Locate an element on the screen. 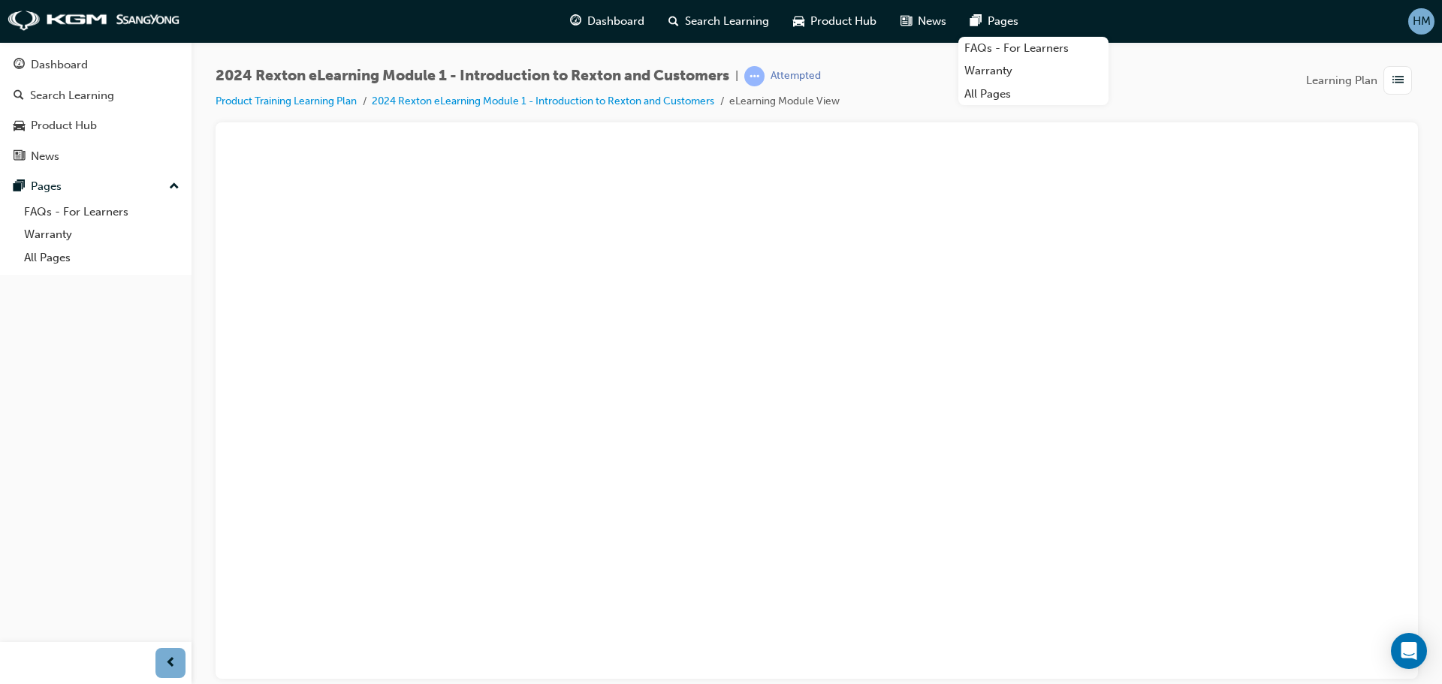 The width and height of the screenshot is (1442, 684). a: guage-iconDashboard is located at coordinates (607, 21).